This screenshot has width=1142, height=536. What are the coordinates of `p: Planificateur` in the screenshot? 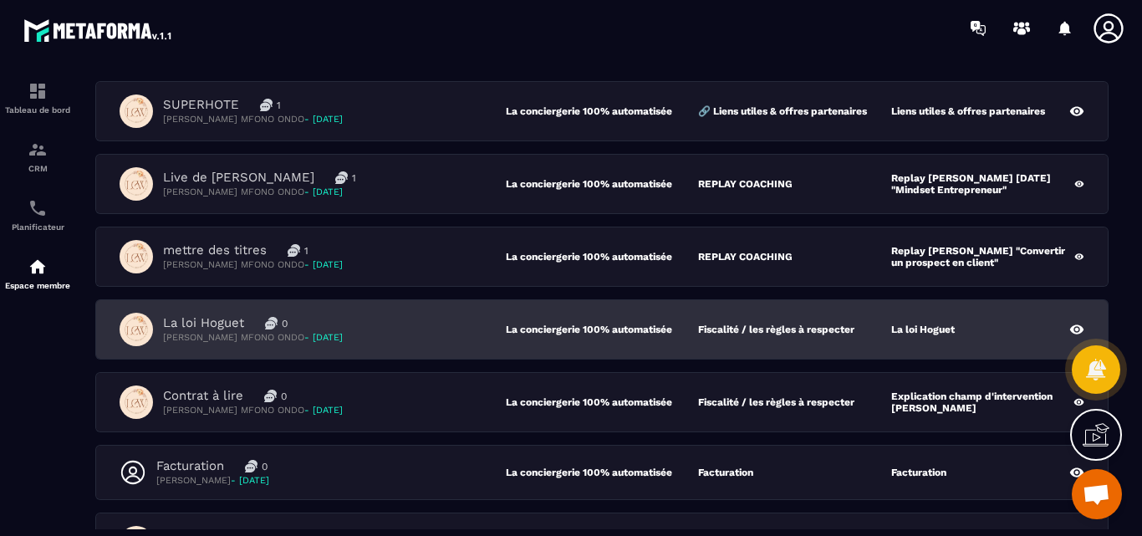 It's located at (38, 227).